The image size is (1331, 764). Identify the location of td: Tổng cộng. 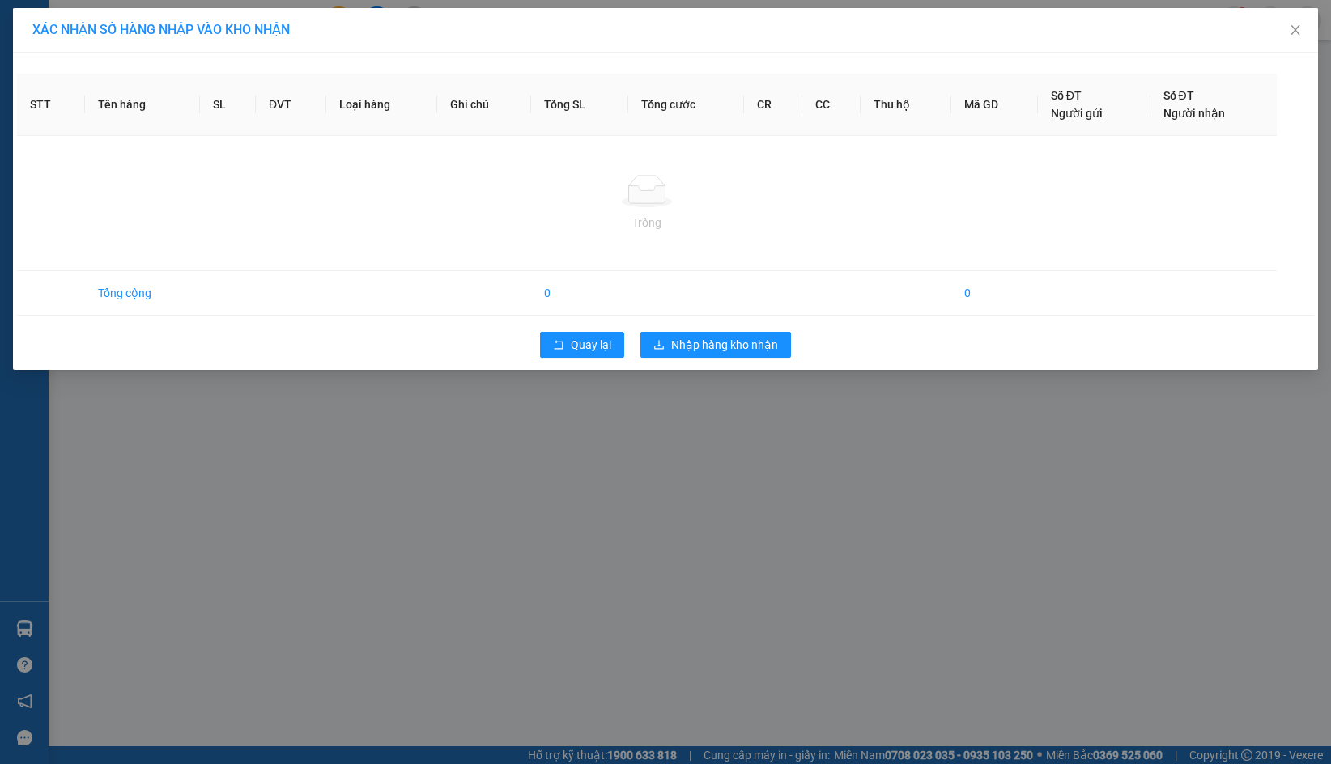
(142, 293).